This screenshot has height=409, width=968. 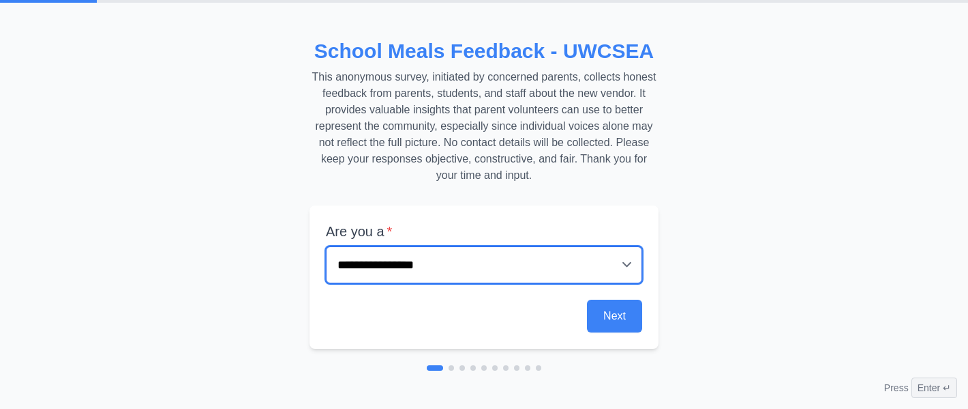 I want to click on p: This anonymous survey, initiated by concerned parents, collects honest feedback from parents, stu..., so click(x=484, y=126).